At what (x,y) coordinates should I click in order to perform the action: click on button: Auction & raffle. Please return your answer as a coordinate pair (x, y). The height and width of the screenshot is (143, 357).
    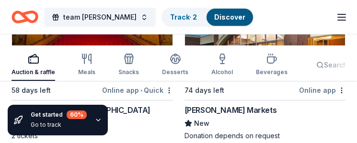
    Looking at the image, I should click on (33, 65).